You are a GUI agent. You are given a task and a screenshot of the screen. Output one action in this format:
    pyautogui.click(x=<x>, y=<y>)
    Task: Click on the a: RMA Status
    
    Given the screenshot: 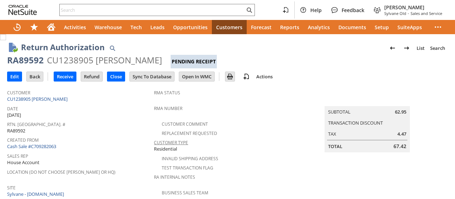 What is the action you would take?
    pyautogui.click(x=167, y=92)
    